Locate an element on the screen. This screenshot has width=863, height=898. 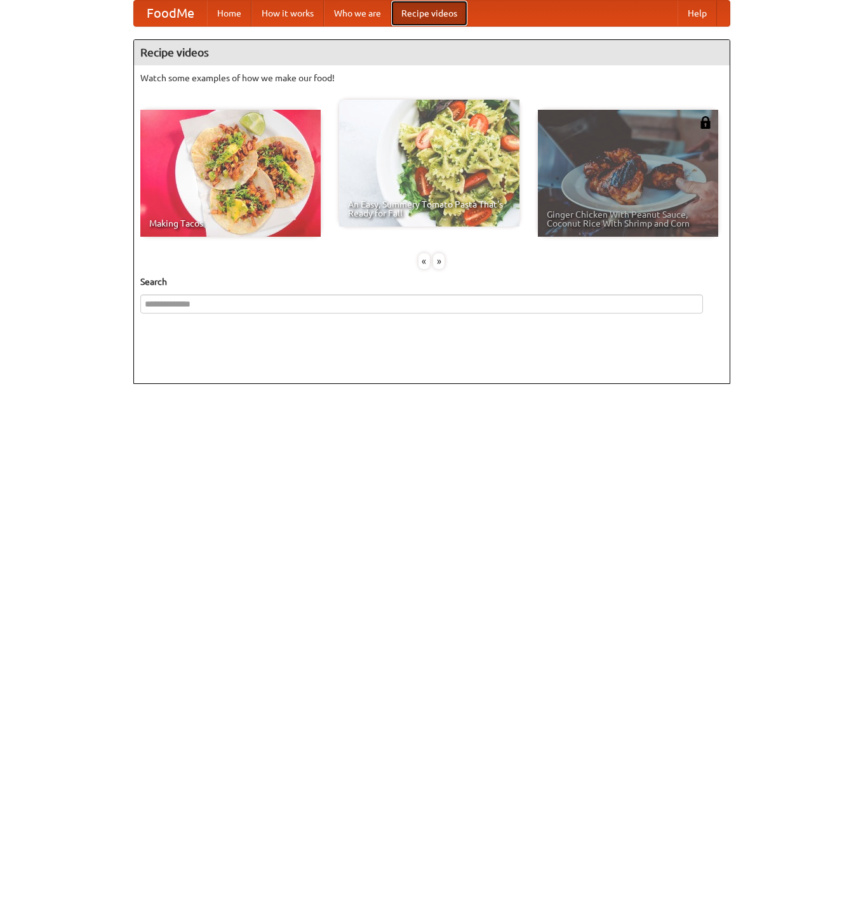
span: An Easy, Summery Tomato Pasta That's Ready for Fall is located at coordinates (429, 209).